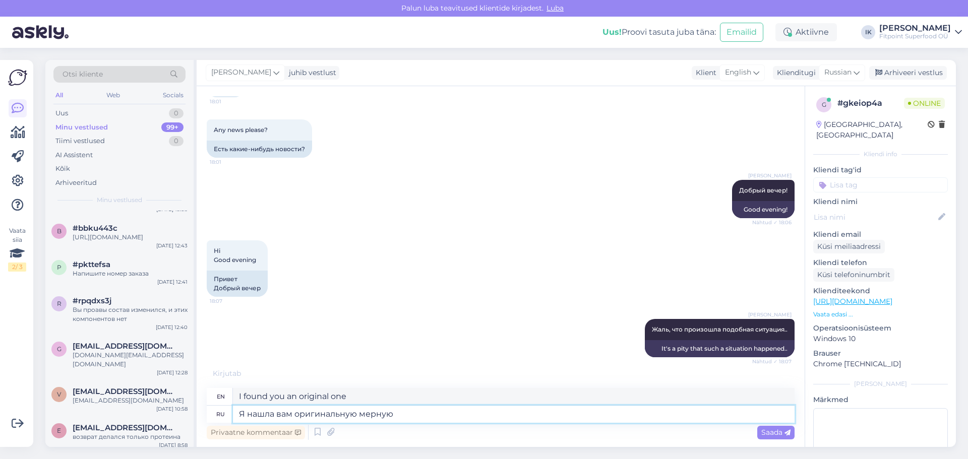 The height and width of the screenshot is (459, 968). I want to click on p: Märkmed, so click(880, 400).